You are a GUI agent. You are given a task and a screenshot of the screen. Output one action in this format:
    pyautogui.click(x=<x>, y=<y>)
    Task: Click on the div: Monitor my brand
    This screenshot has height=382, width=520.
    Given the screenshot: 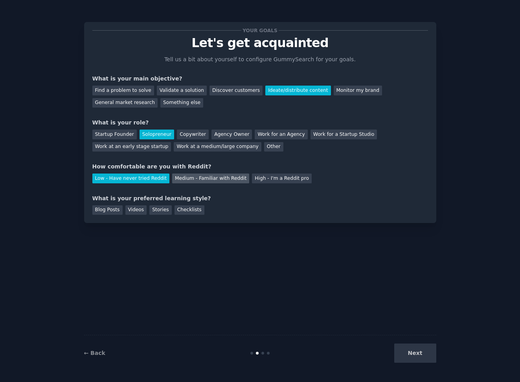 What is the action you would take?
    pyautogui.click(x=358, y=90)
    